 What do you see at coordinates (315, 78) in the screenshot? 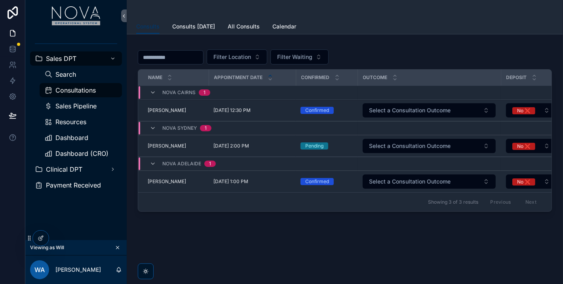
I see `span: Confirmed` at bounding box center [315, 78].